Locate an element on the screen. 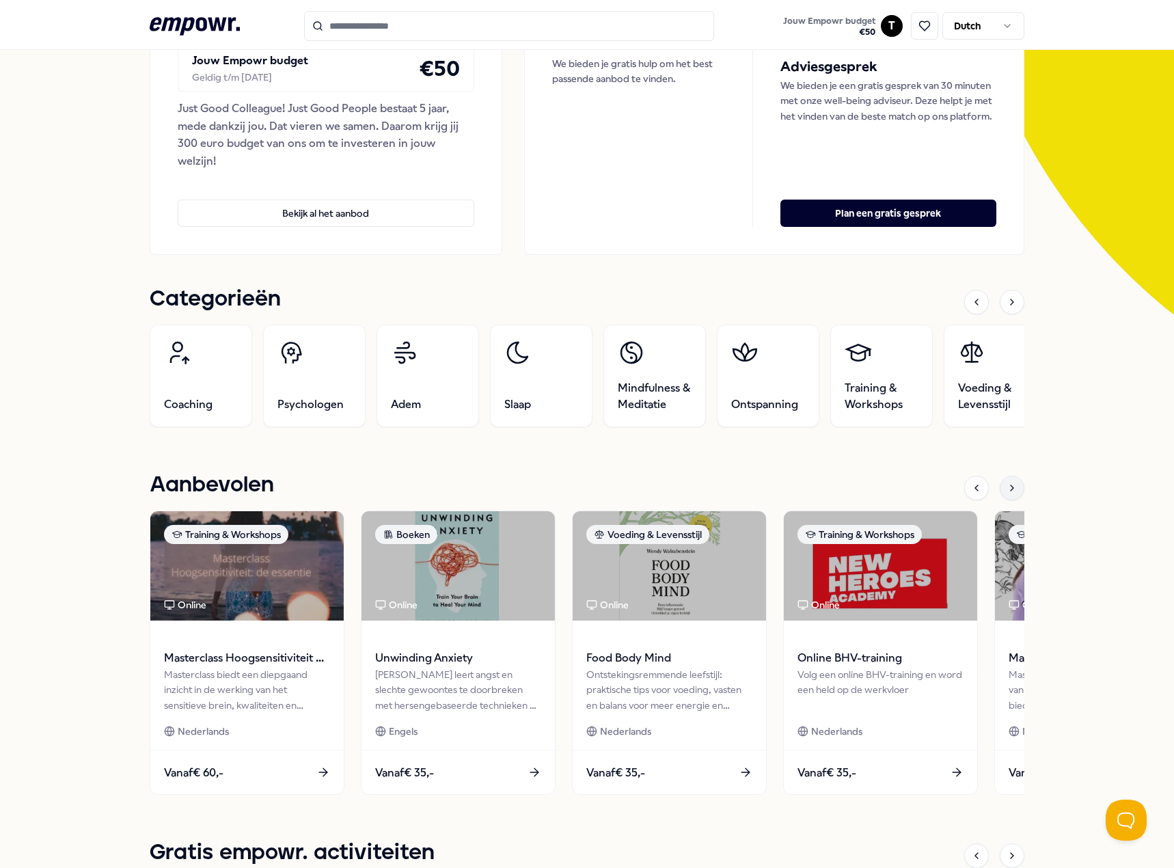 The image size is (1174, 868). h1: Aanbevolen is located at coordinates (212, 485).